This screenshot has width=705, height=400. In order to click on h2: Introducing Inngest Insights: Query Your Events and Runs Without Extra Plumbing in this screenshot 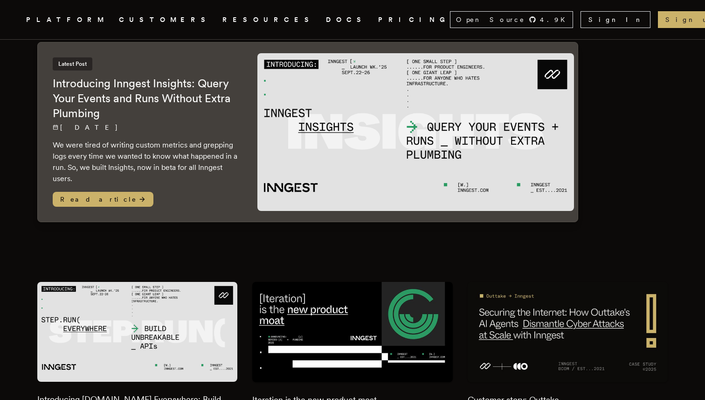, I will do `click(145, 98)`.